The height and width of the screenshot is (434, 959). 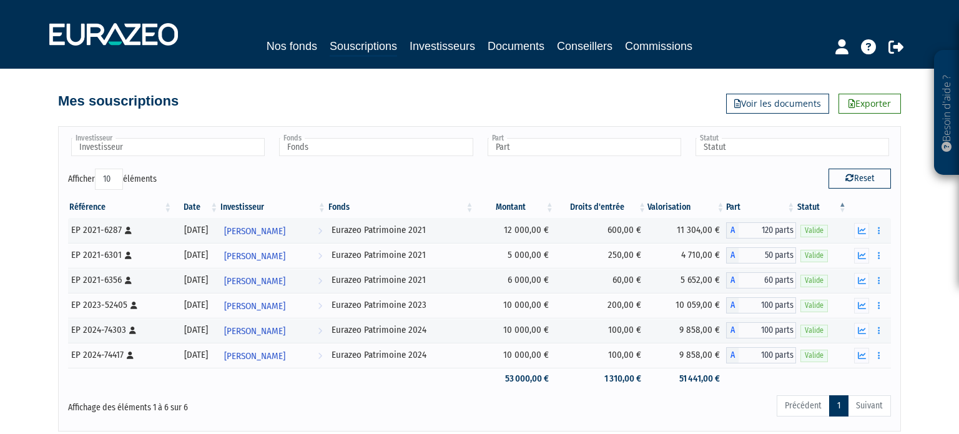 I want to click on th: Référence : activer pour trier la colonne par ordre croissant, so click(x=121, y=207).